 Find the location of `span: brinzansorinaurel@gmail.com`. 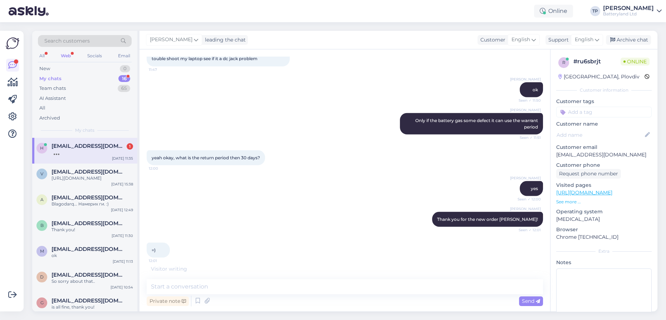

span: brinzansorinaurel@gmail.com is located at coordinates (89, 223).